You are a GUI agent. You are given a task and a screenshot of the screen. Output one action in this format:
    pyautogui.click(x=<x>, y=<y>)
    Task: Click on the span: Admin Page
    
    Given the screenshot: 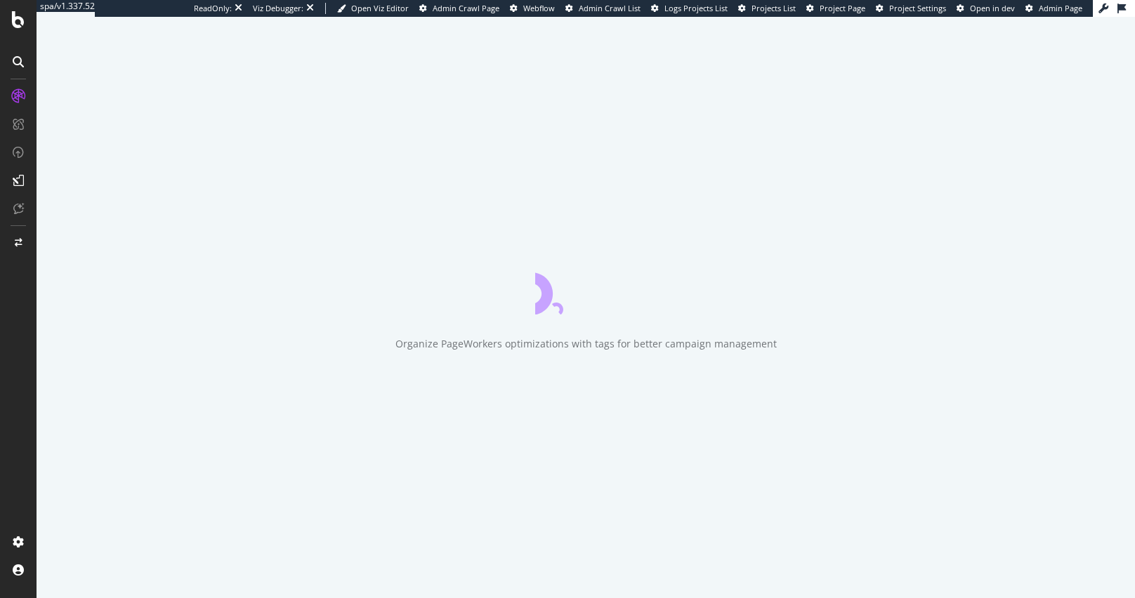 What is the action you would take?
    pyautogui.click(x=1060, y=8)
    